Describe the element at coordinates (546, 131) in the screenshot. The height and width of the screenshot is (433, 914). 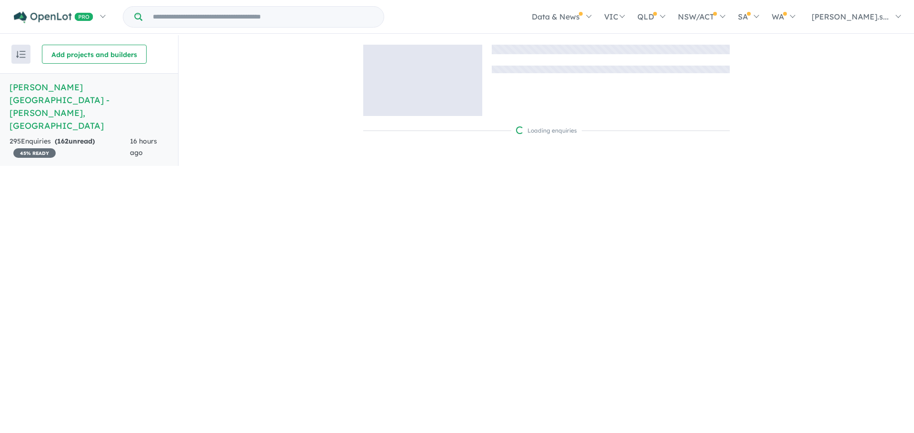
I see `div: Loading enquiries` at that location.